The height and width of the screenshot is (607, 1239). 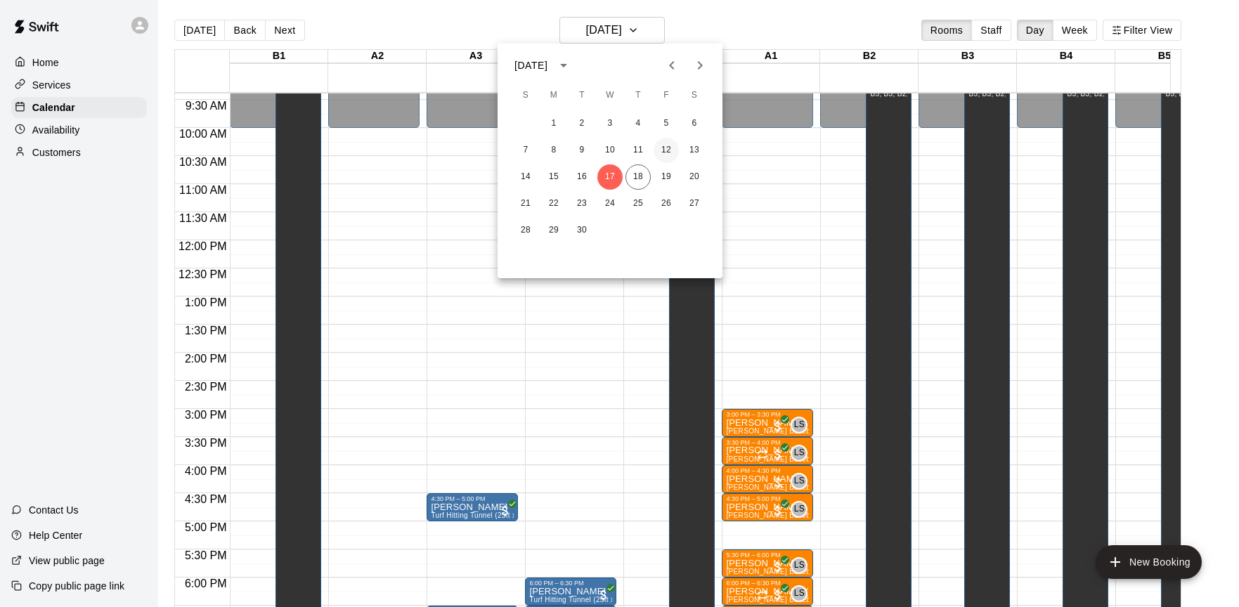 What do you see at coordinates (610, 204) in the screenshot?
I see `button: 24` at bounding box center [610, 204].